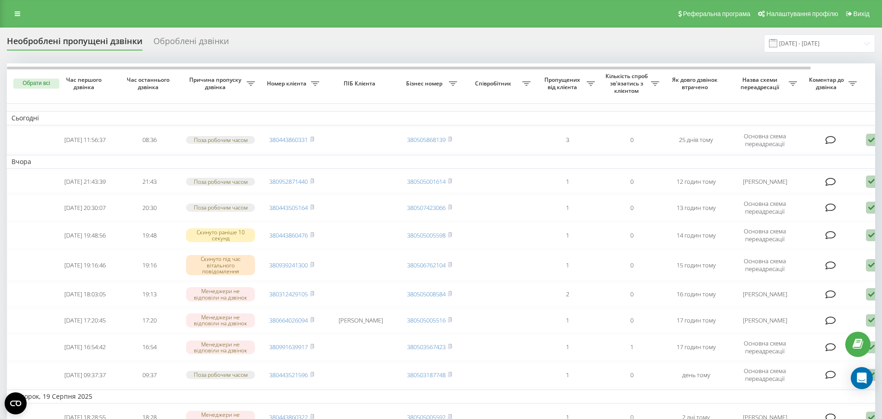  What do you see at coordinates (696, 181) in the screenshot?
I see `td: 12 годин тому` at bounding box center [696, 181].